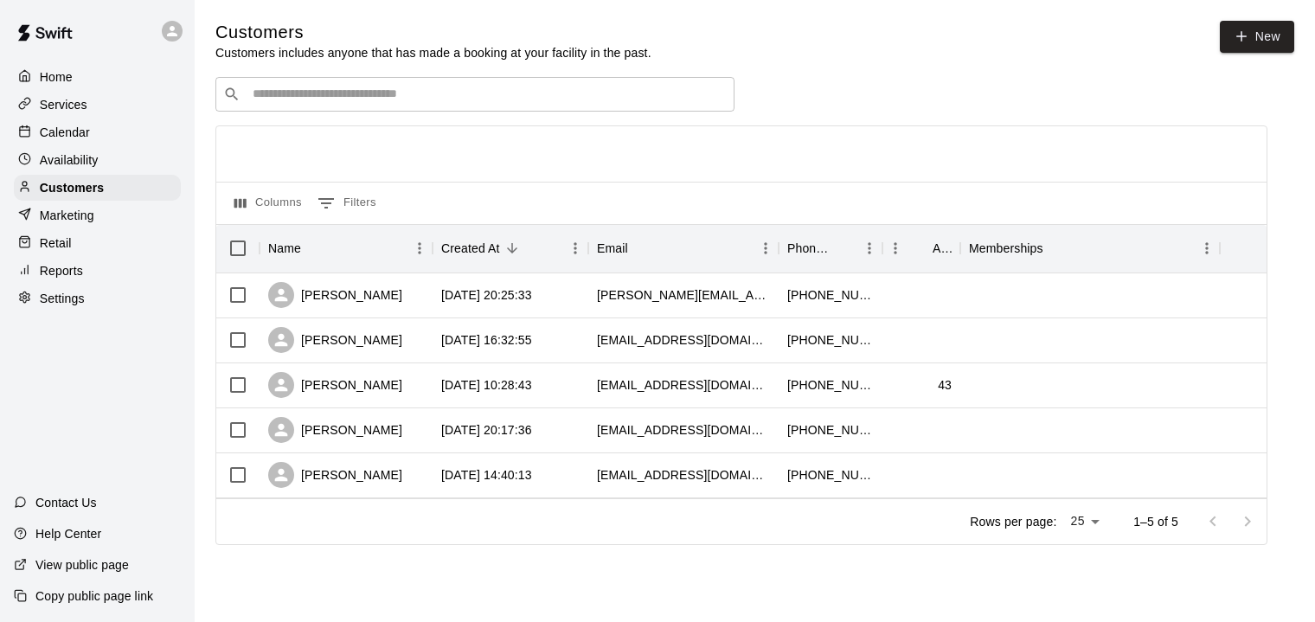  What do you see at coordinates (486, 340) in the screenshot?
I see `div: 2025-09-03 16:32:55` at bounding box center [486, 340].